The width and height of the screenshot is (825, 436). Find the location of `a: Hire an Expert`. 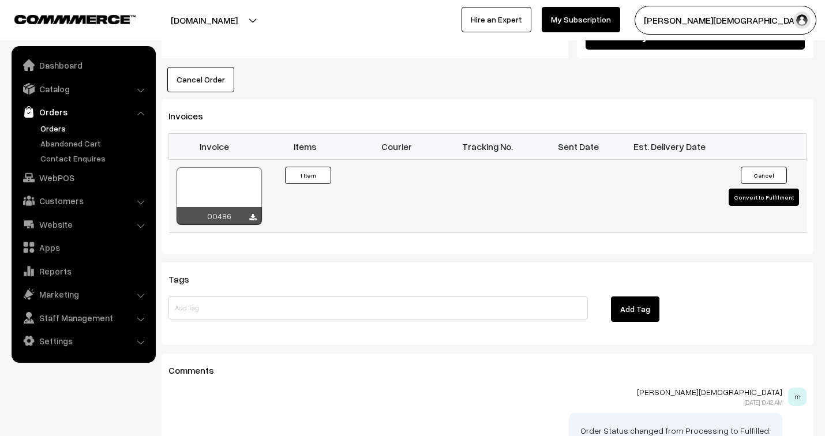

a: Hire an Expert is located at coordinates (496, 20).